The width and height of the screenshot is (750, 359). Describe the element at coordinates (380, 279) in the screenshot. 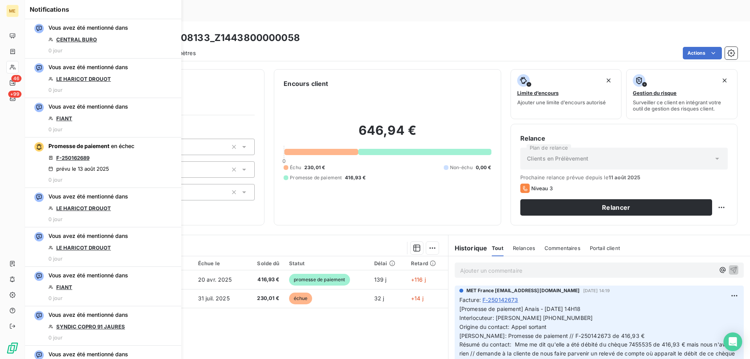

I see `span: 139 j` at that location.